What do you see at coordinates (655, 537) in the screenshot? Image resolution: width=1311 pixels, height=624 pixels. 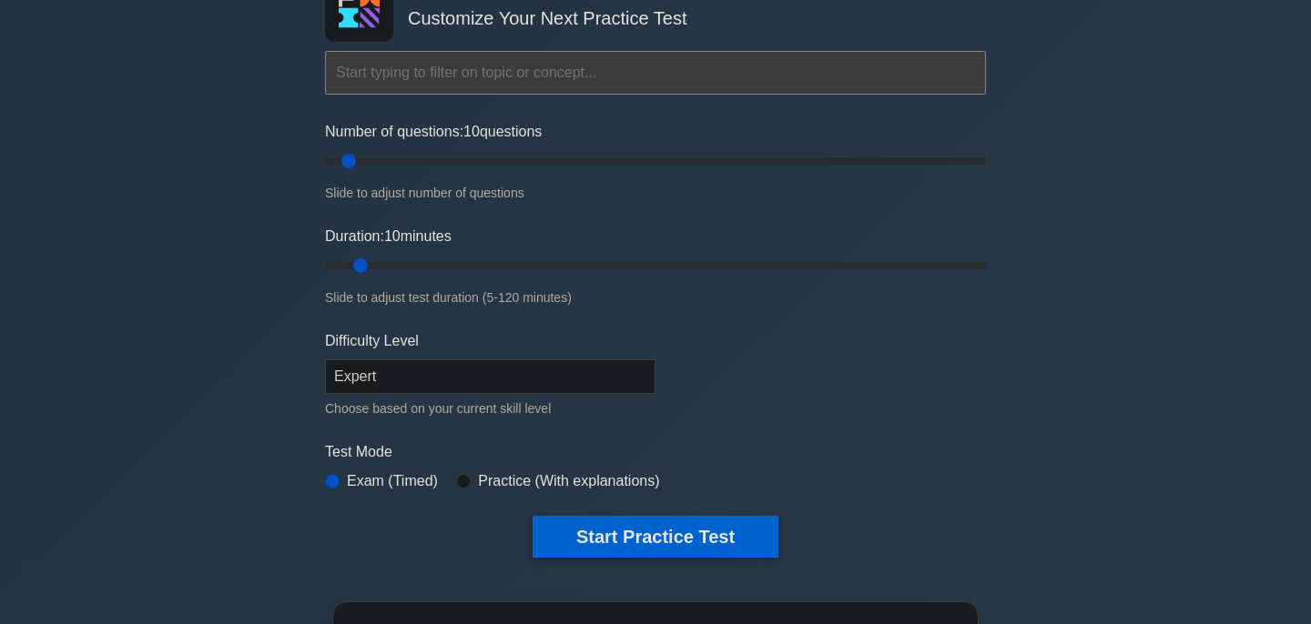 I see `button: Start Practice Test` at bounding box center [655, 537].